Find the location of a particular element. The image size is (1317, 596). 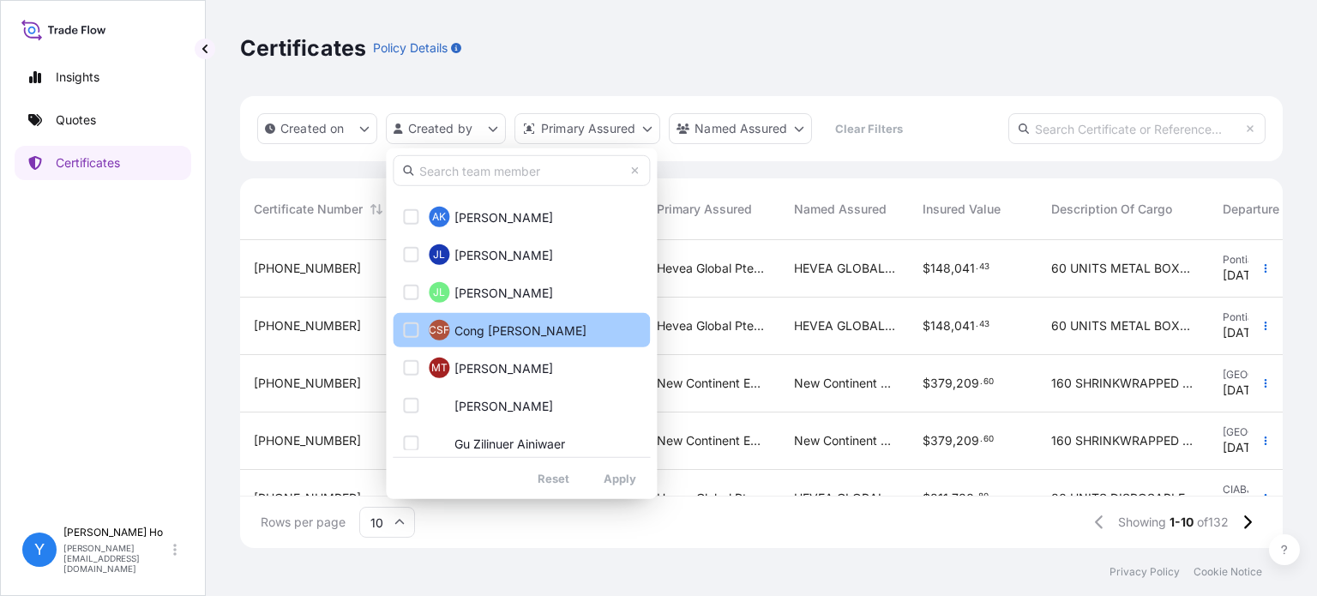

button: Apply is located at coordinates (620, 478).